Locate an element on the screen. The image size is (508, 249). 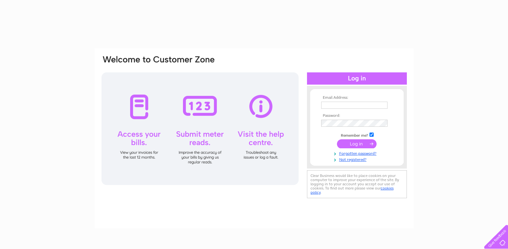
a: Forgotten password? is located at coordinates (358, 153).